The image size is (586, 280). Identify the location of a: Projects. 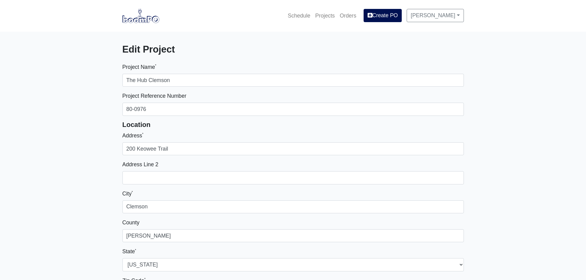
(325, 16).